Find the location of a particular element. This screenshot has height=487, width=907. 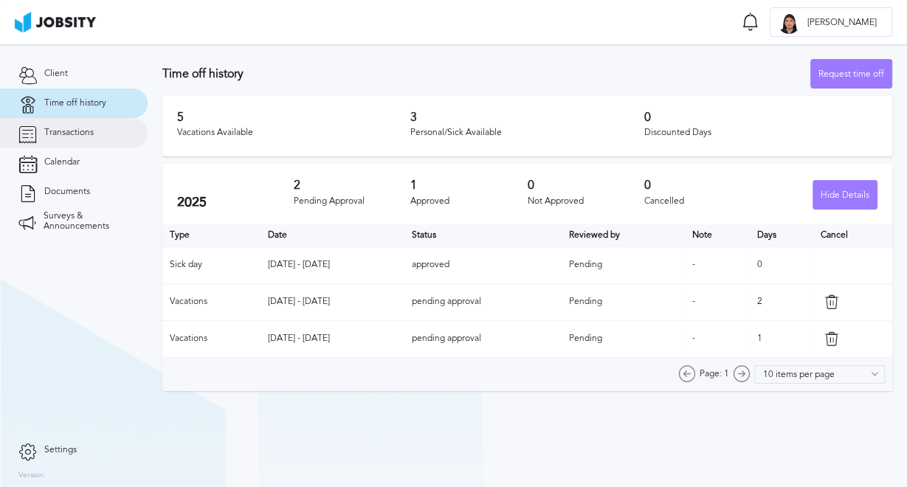

span: Page: 1 is located at coordinates (715, 374).